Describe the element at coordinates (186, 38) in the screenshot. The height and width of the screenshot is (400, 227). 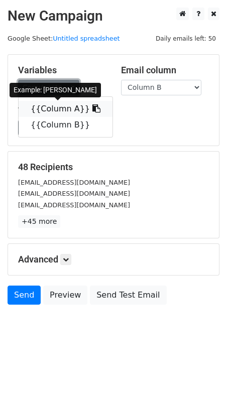
I see `a: Daily emails left: 50` at that location.